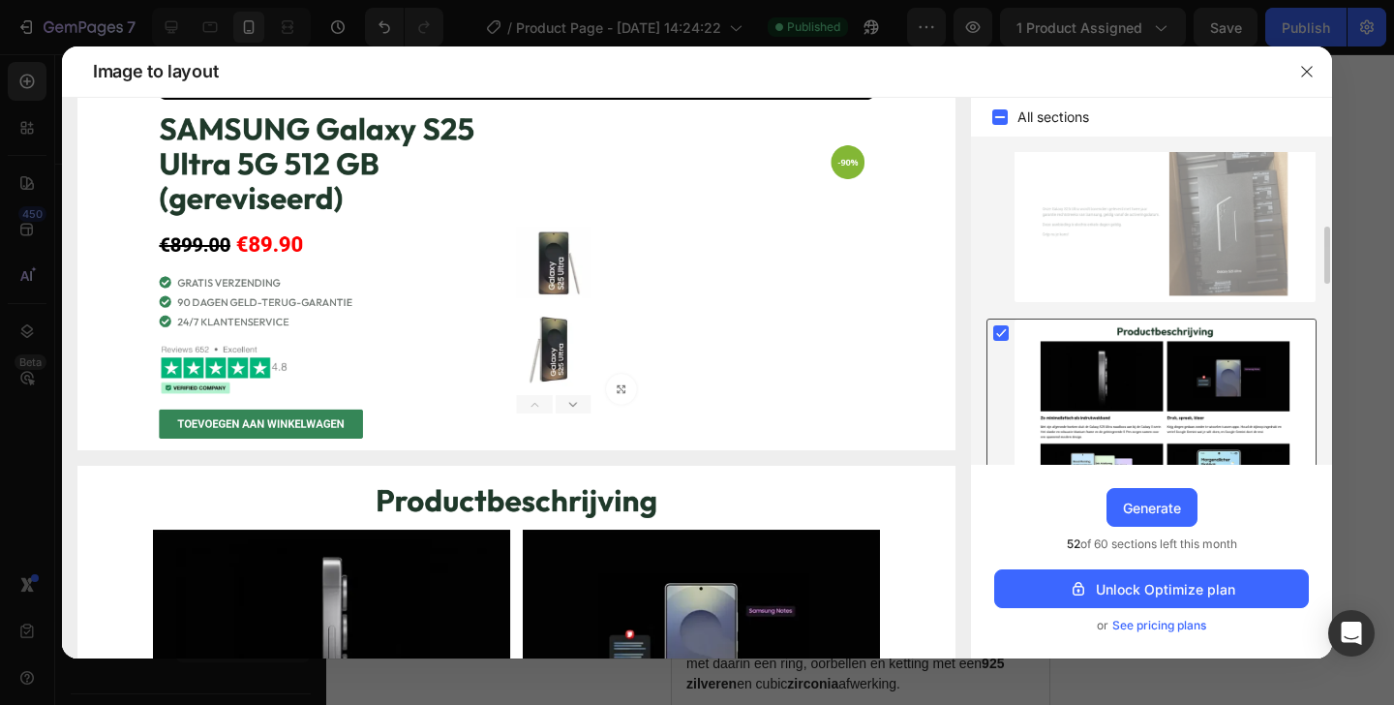 Image resolution: width=1394 pixels, height=705 pixels. I want to click on a: Button, so click(189, 409).